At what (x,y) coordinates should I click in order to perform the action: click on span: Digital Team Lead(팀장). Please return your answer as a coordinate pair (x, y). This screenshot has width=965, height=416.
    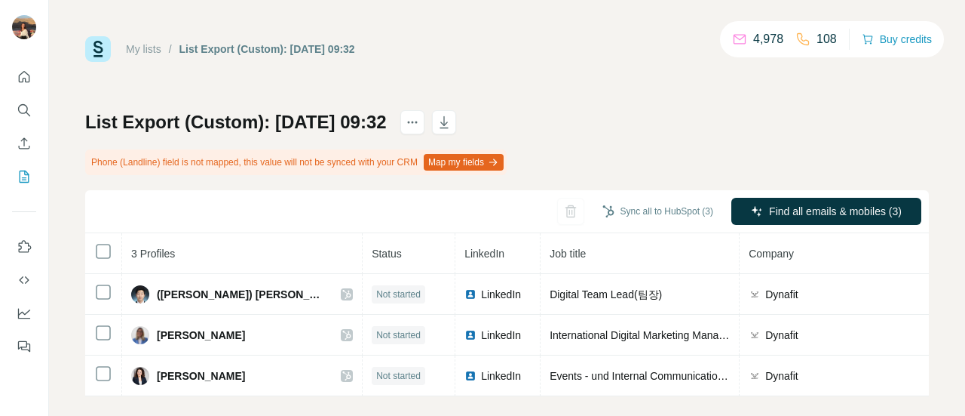
    Looking at the image, I should click on (606, 294).